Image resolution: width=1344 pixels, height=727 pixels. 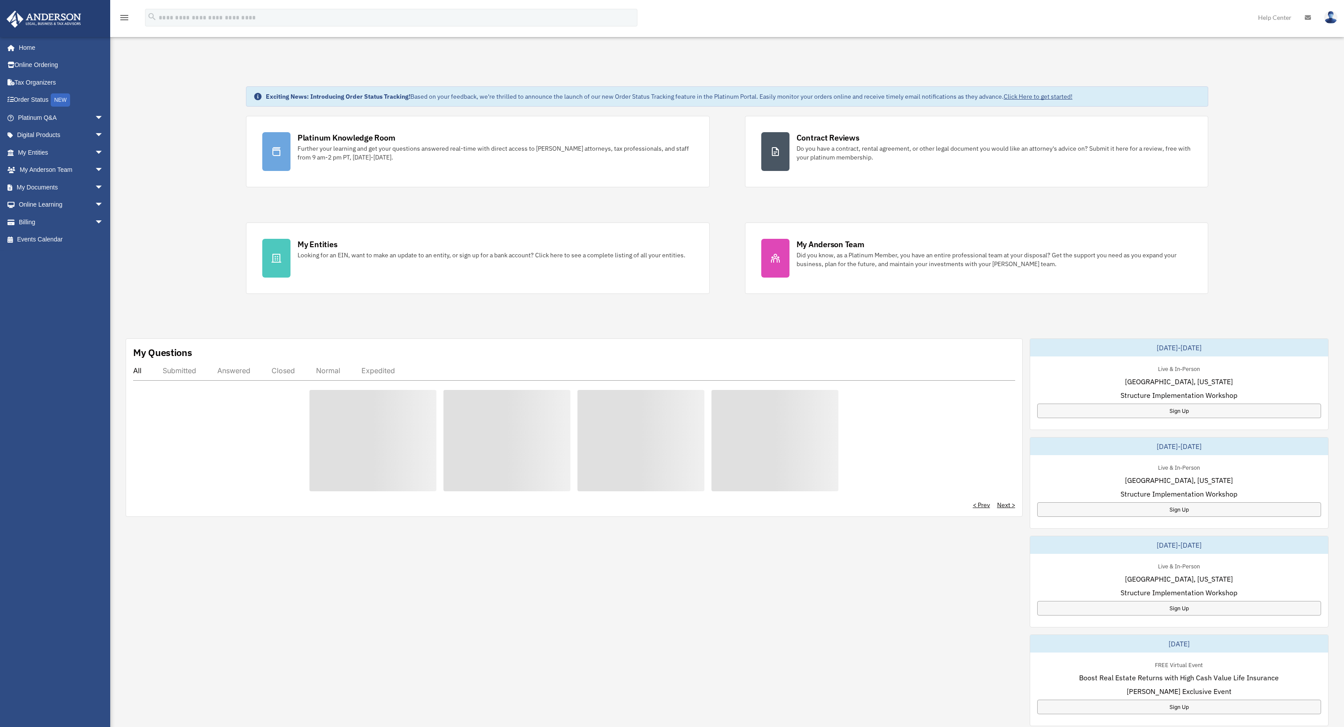 What do you see at coordinates (61, 222) in the screenshot?
I see `a: Billingarrow_drop_down` at bounding box center [61, 222].